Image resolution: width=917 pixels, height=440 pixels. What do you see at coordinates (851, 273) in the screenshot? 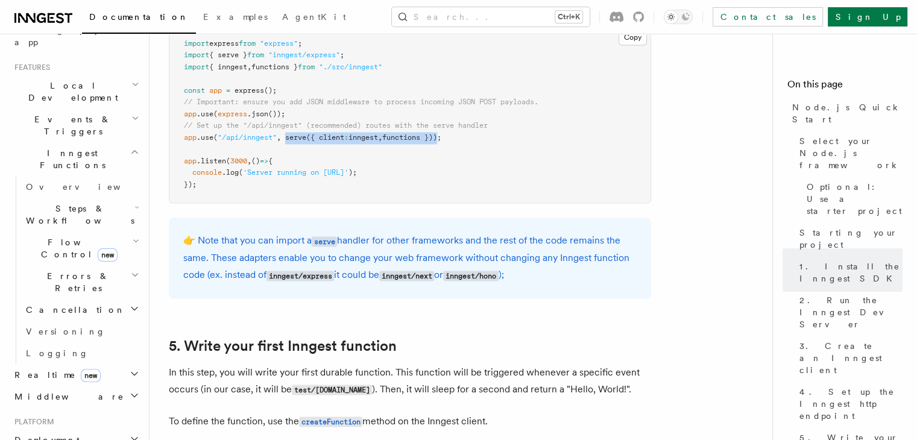
I see `span: 1. Install the Inngest SDK` at bounding box center [851, 273].